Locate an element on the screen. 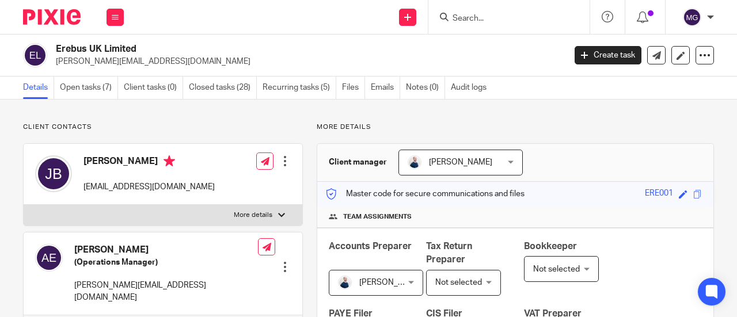  a: Files is located at coordinates (353, 87).